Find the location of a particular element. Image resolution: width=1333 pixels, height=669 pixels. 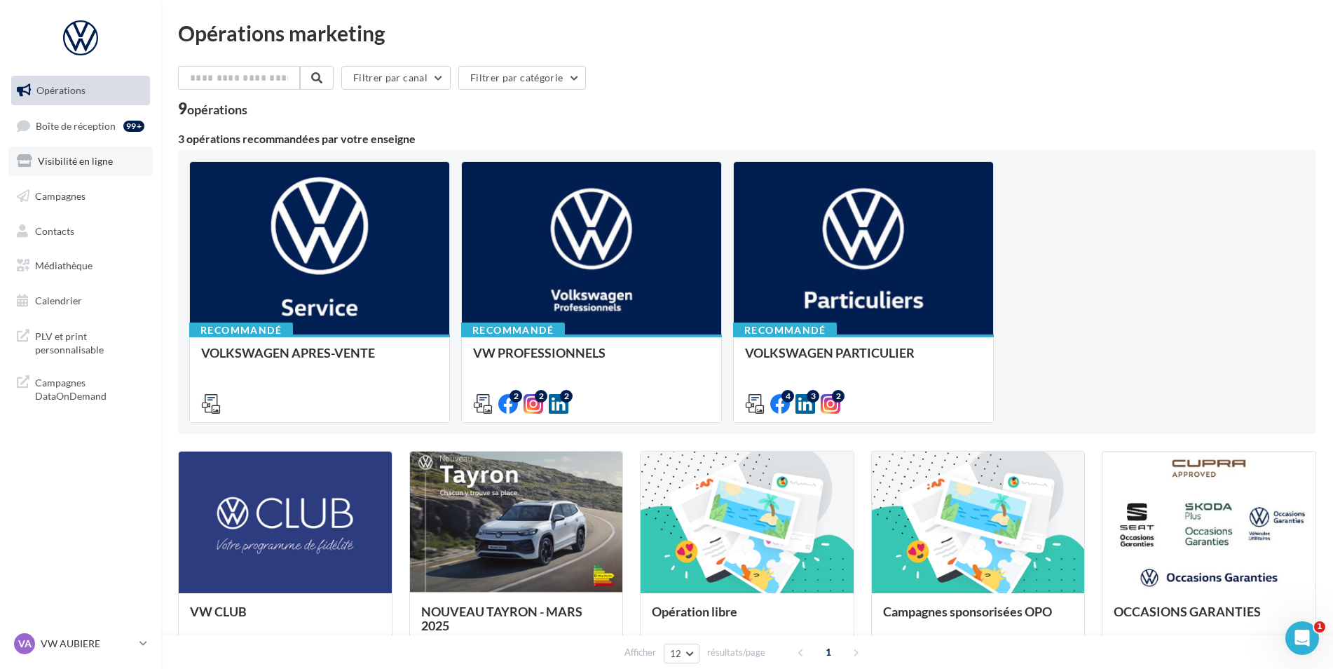

span: Médiathèque is located at coordinates (64, 265).